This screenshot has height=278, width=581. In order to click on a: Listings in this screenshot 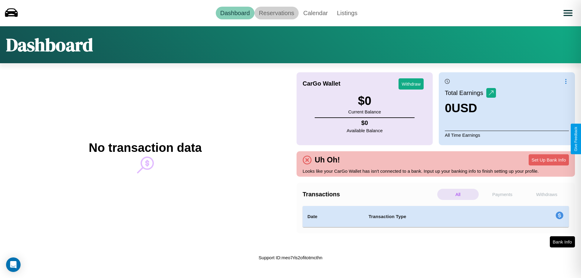, I will do `click(347, 13)`.